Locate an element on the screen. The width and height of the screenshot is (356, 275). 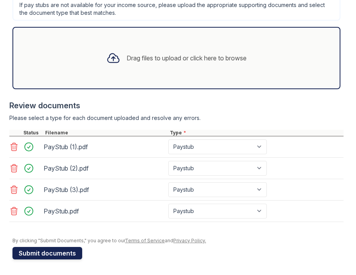
div: PayStub (3).pdf is located at coordinates (104, 190).